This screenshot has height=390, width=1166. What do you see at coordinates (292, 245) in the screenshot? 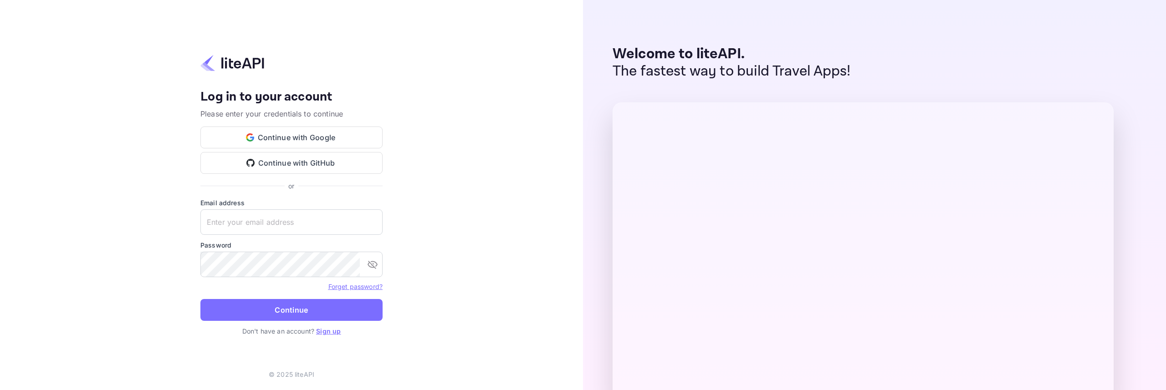
I see `label: Password` at bounding box center [292, 245].